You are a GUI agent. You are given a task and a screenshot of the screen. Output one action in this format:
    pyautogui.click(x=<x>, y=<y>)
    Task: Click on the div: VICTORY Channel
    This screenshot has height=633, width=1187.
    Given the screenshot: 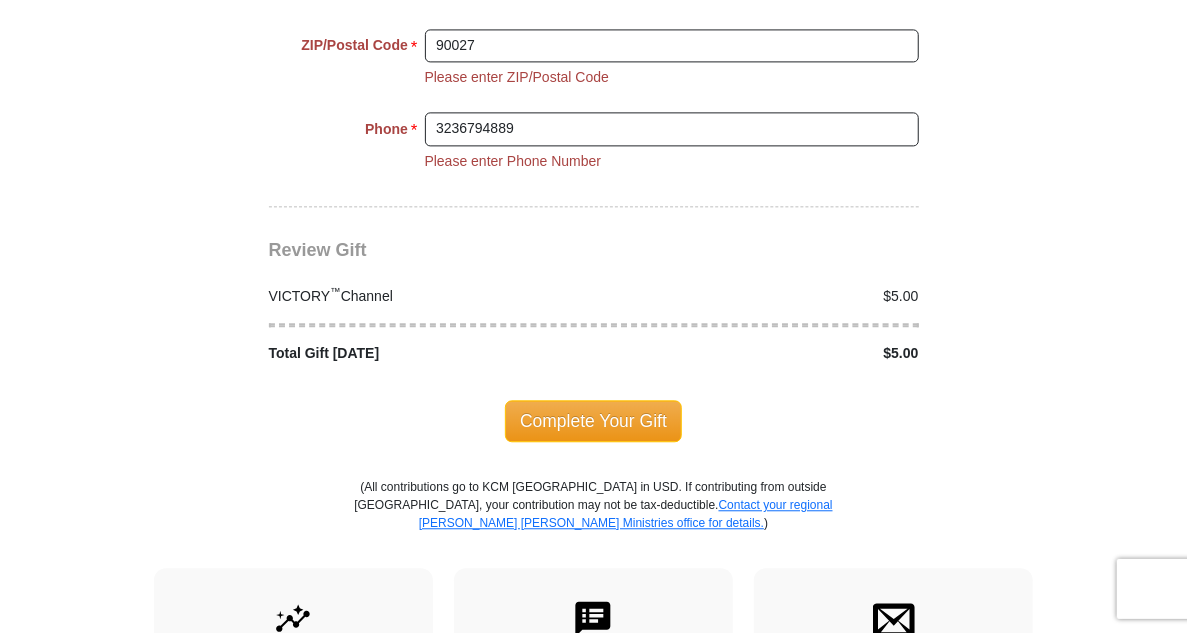 What is the action you would take?
    pyautogui.click(x=426, y=296)
    